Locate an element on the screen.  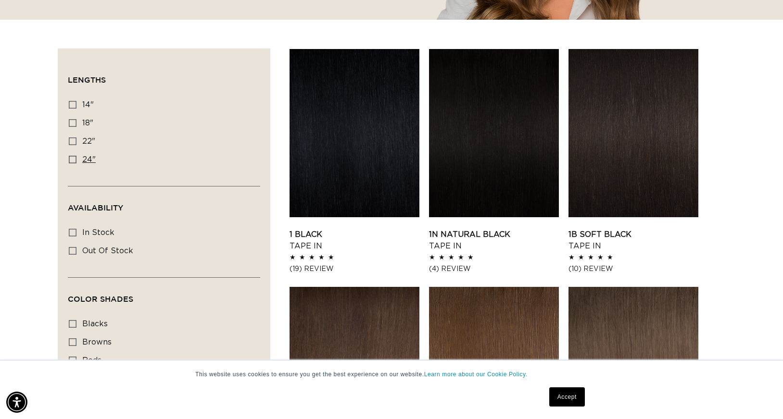
span: reds is located at coordinates (92, 361).